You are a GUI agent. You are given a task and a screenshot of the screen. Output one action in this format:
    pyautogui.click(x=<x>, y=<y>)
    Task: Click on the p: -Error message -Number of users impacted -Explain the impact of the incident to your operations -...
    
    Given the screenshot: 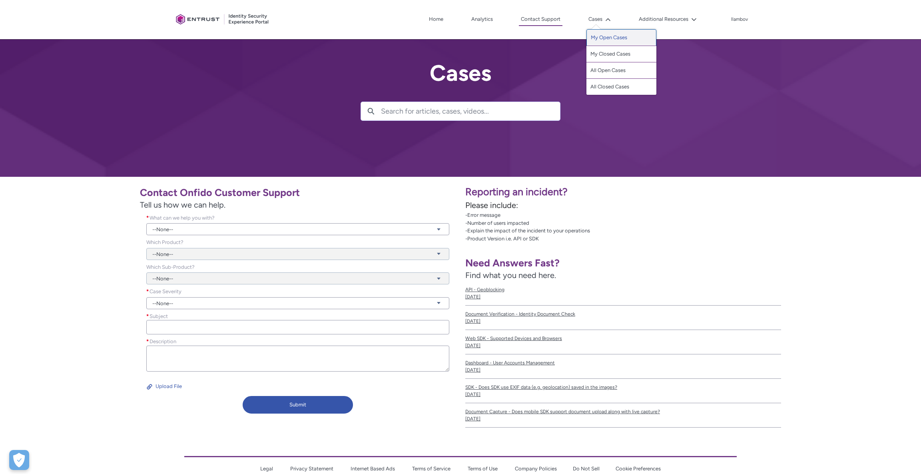 What is the action you would take?
    pyautogui.click(x=691, y=227)
    